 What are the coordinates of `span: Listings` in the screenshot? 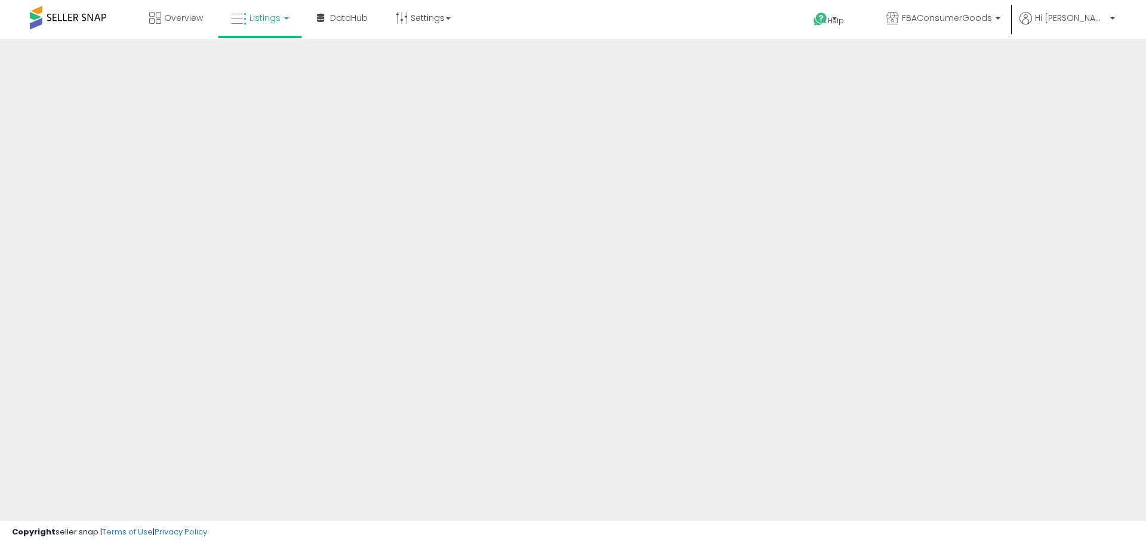 It's located at (265, 18).